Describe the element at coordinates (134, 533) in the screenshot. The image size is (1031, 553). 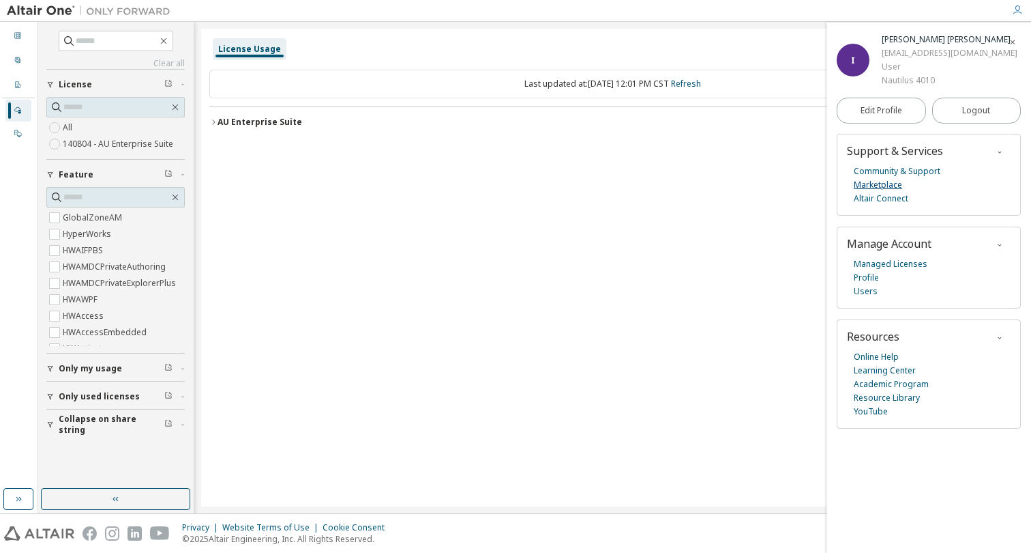
I see `img: linkedin.svg` at that location.